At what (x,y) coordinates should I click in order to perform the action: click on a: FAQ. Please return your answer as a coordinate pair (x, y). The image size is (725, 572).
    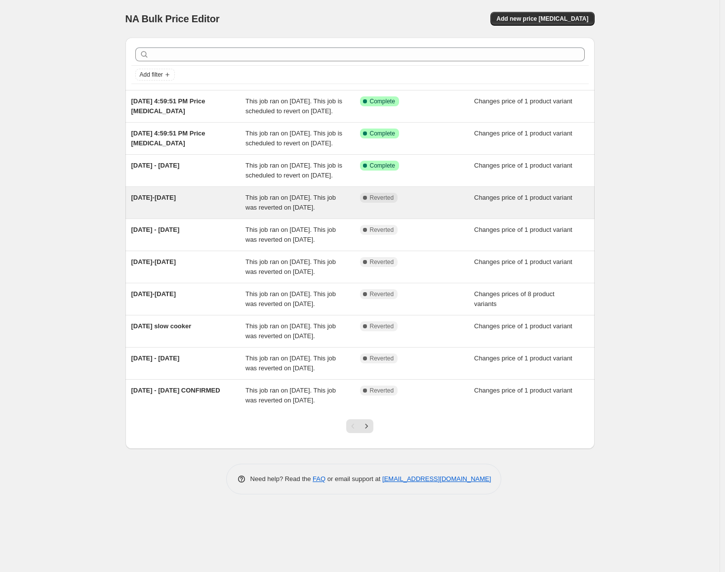
    Looking at the image, I should click on (319, 478).